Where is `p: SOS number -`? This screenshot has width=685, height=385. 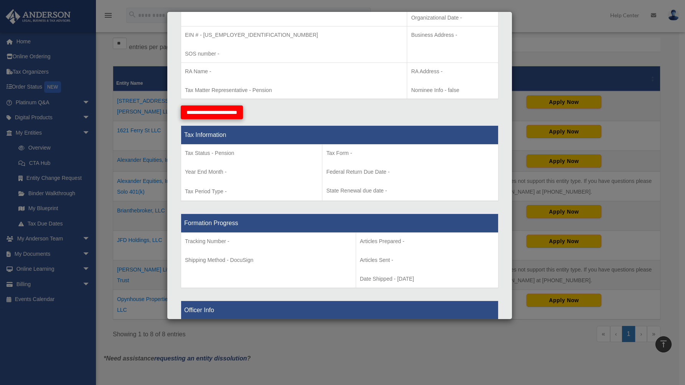
p: SOS number - is located at coordinates (294, 54).